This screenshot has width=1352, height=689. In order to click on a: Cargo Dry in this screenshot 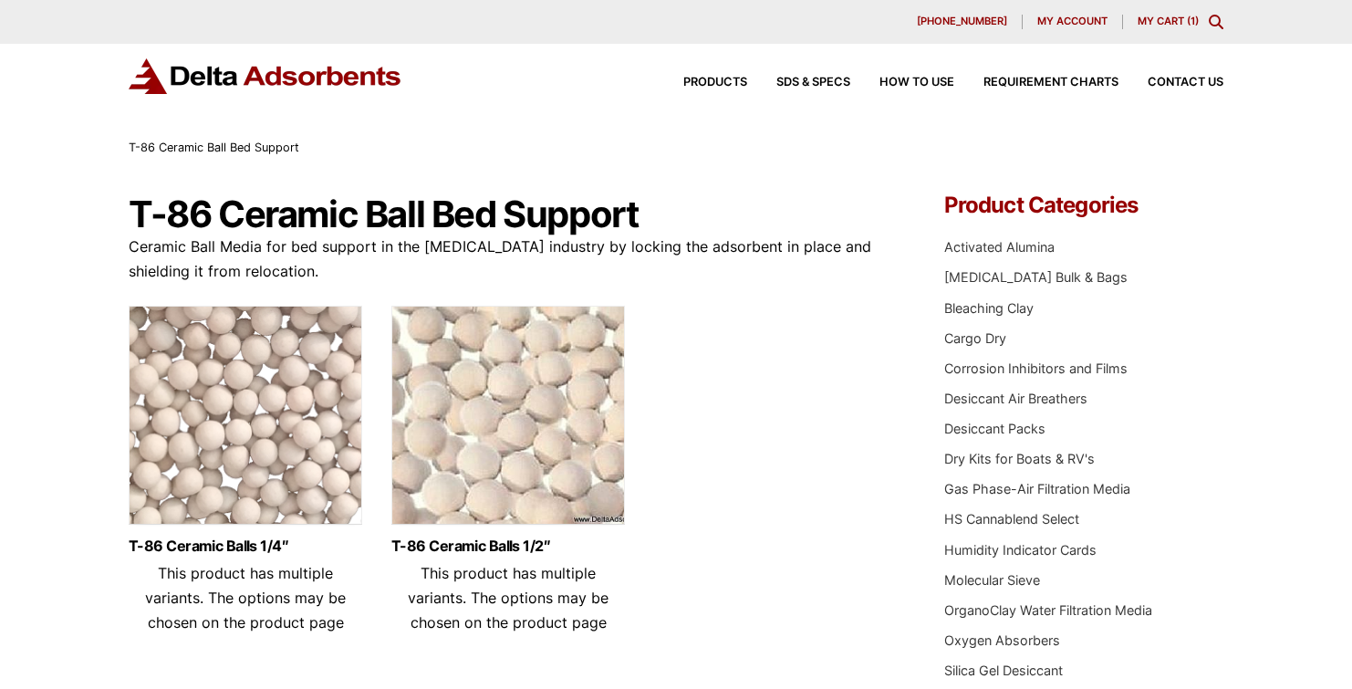, I will do `click(975, 337)`.